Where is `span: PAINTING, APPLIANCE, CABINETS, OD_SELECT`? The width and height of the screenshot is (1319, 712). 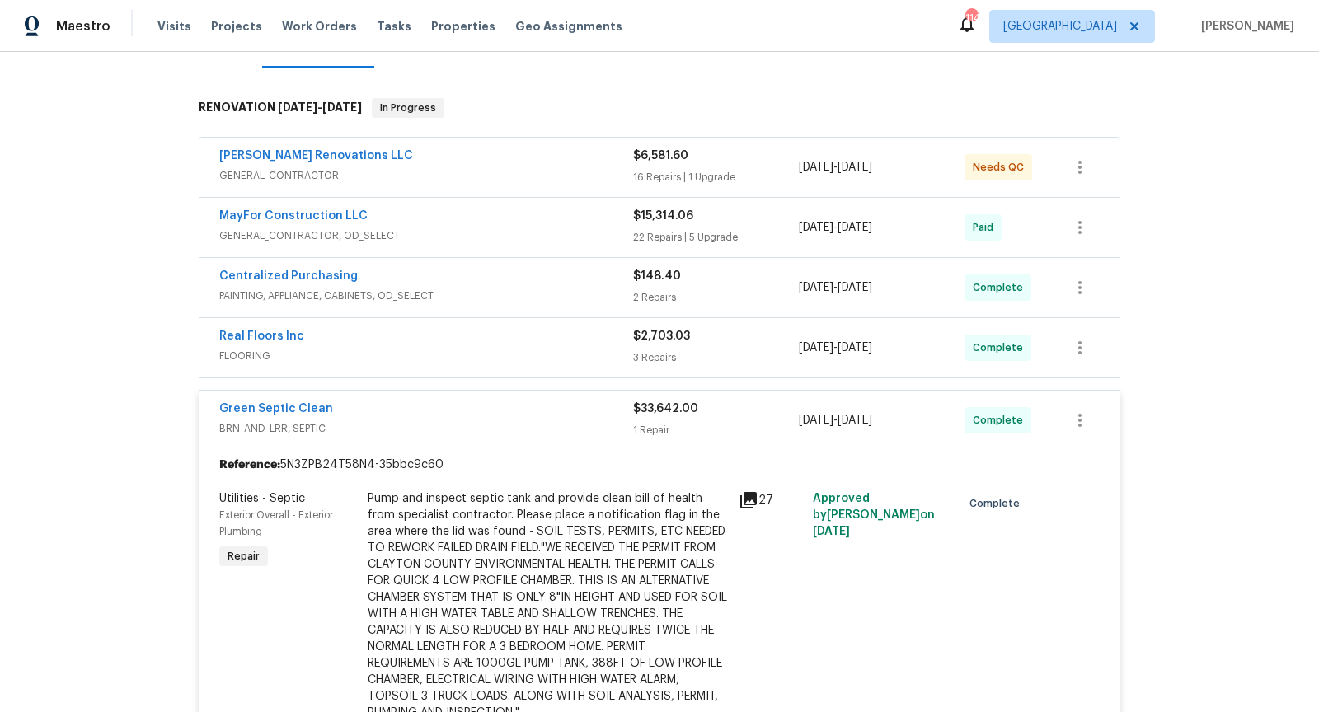
span: PAINTING, APPLIANCE, CABINETS, OD_SELECT is located at coordinates (426, 296).